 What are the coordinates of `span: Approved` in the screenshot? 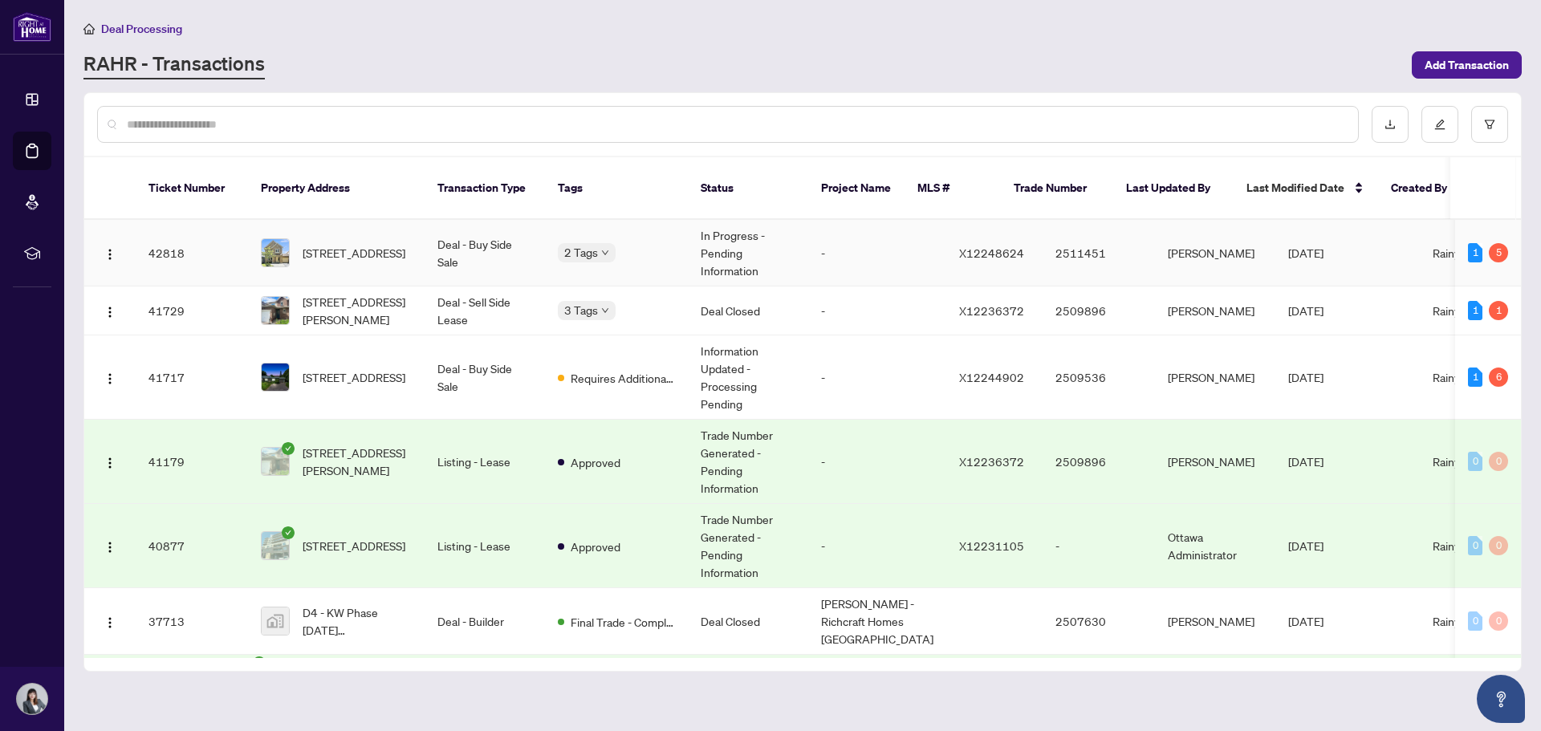 It's located at (596, 462).